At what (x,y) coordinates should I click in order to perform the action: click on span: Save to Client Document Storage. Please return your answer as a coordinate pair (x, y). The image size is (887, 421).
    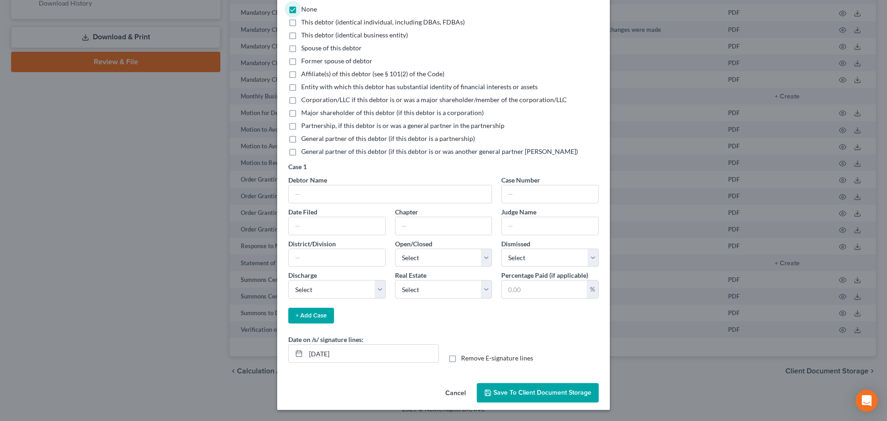
    Looking at the image, I should click on (542, 392).